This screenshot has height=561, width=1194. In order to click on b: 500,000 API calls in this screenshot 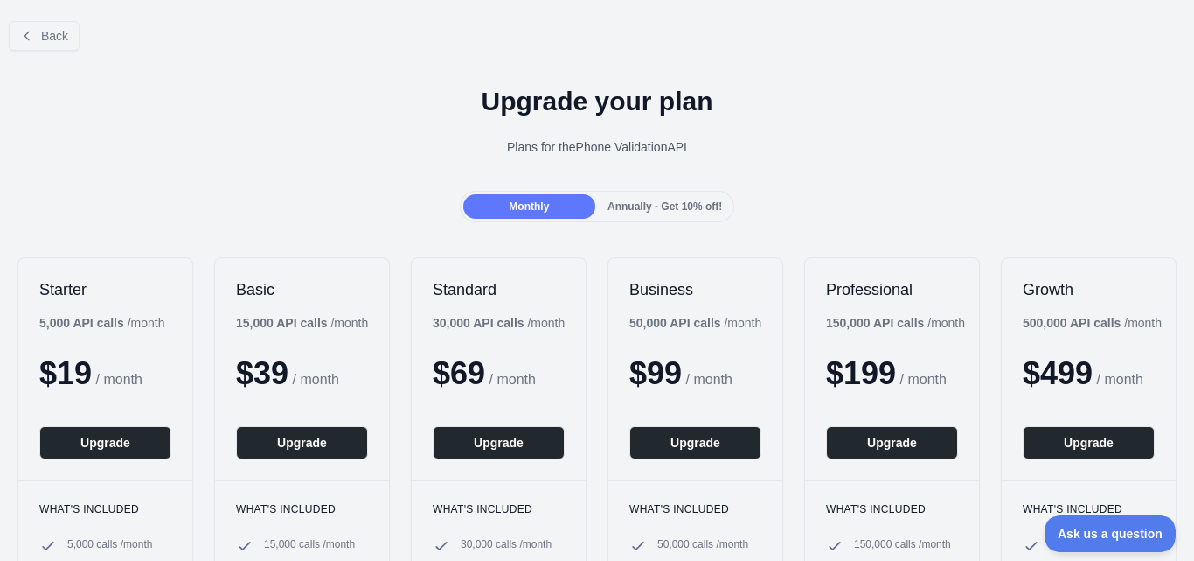, I will do `click(1072, 323)`.